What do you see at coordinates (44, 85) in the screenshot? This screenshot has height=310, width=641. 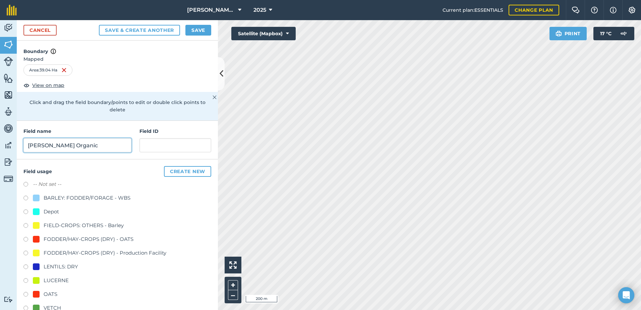 I see `button: View on map` at bounding box center [44, 85].